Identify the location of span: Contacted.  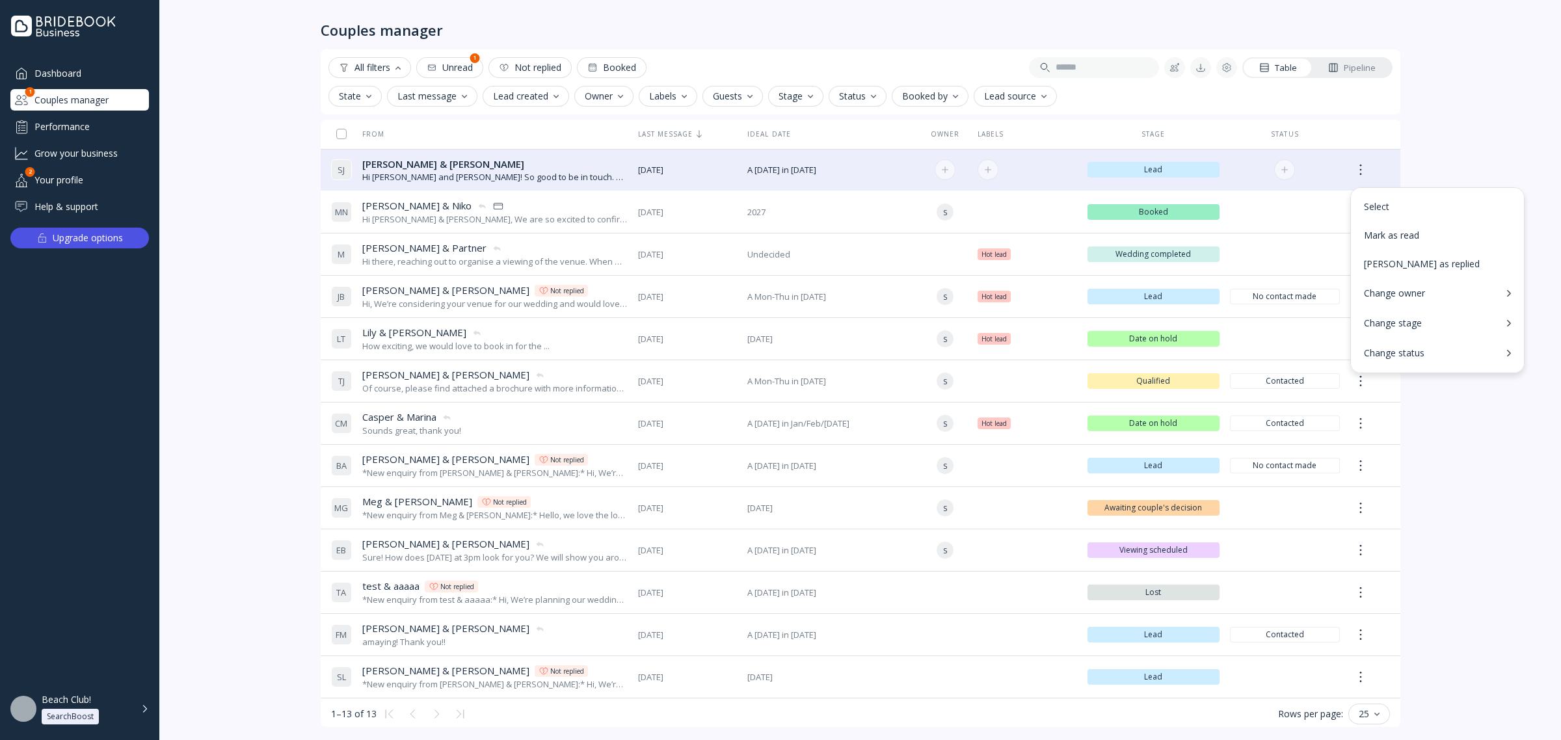
(1284, 635).